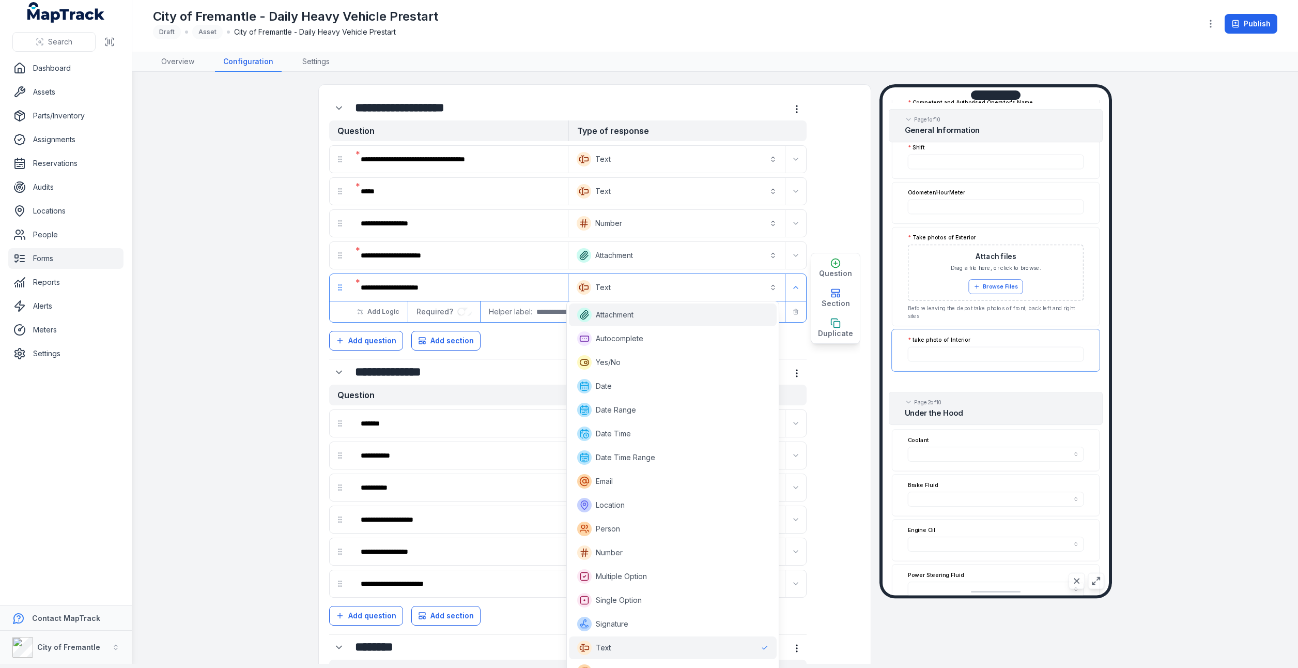 This screenshot has width=1298, height=668. I want to click on span: Autocomplete, so click(619, 338).